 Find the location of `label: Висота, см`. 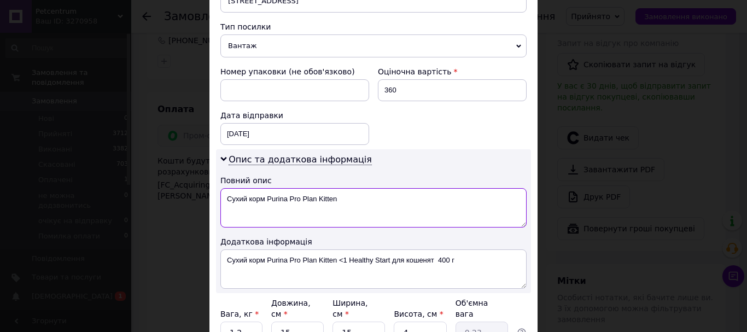

label: Висота, см is located at coordinates (418, 314).